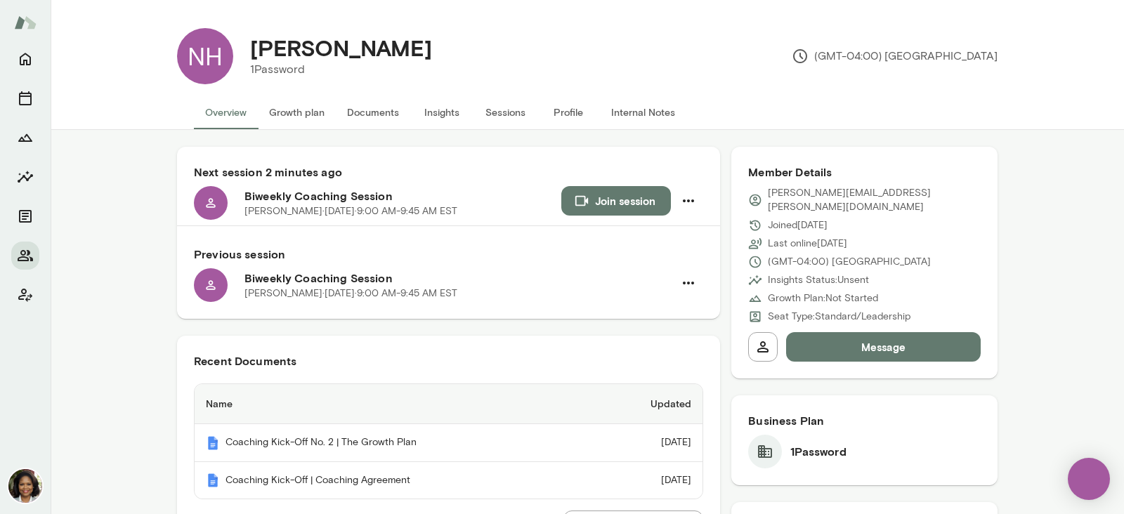  I want to click on h6: Business Plan, so click(864, 421).